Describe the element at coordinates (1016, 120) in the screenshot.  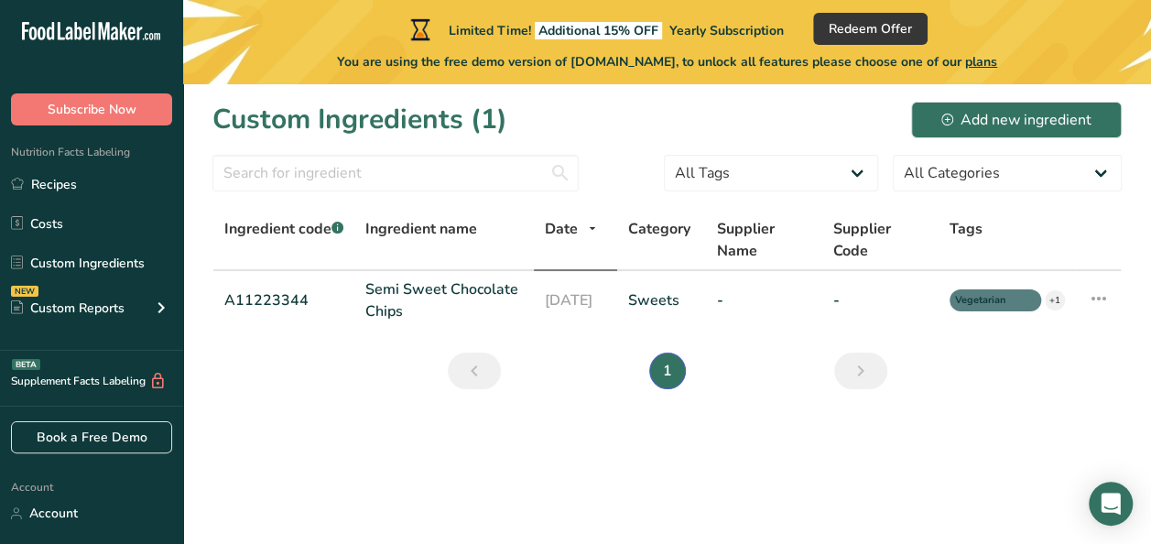
I see `button: Add new ingredient` at that location.